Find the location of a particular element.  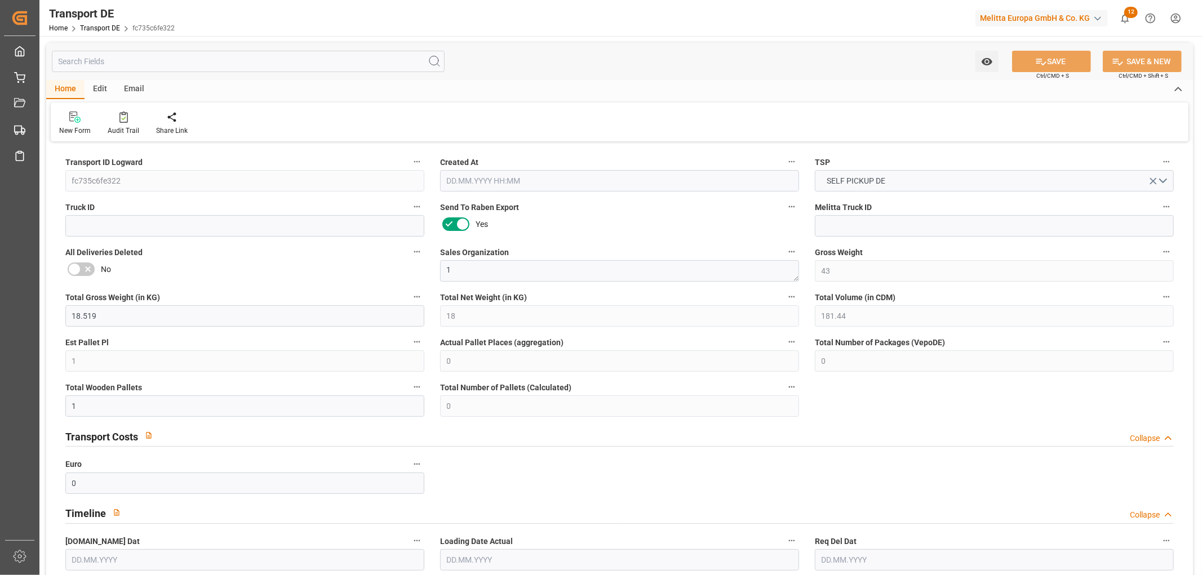

a: Transport DE is located at coordinates (100, 28).